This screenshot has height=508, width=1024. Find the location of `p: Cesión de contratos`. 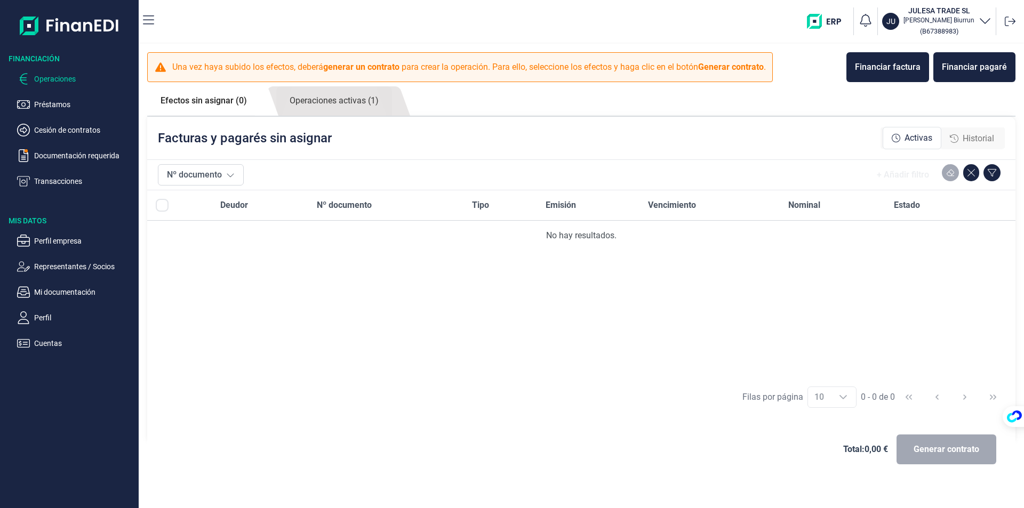

p: Cesión de contratos is located at coordinates (84, 130).